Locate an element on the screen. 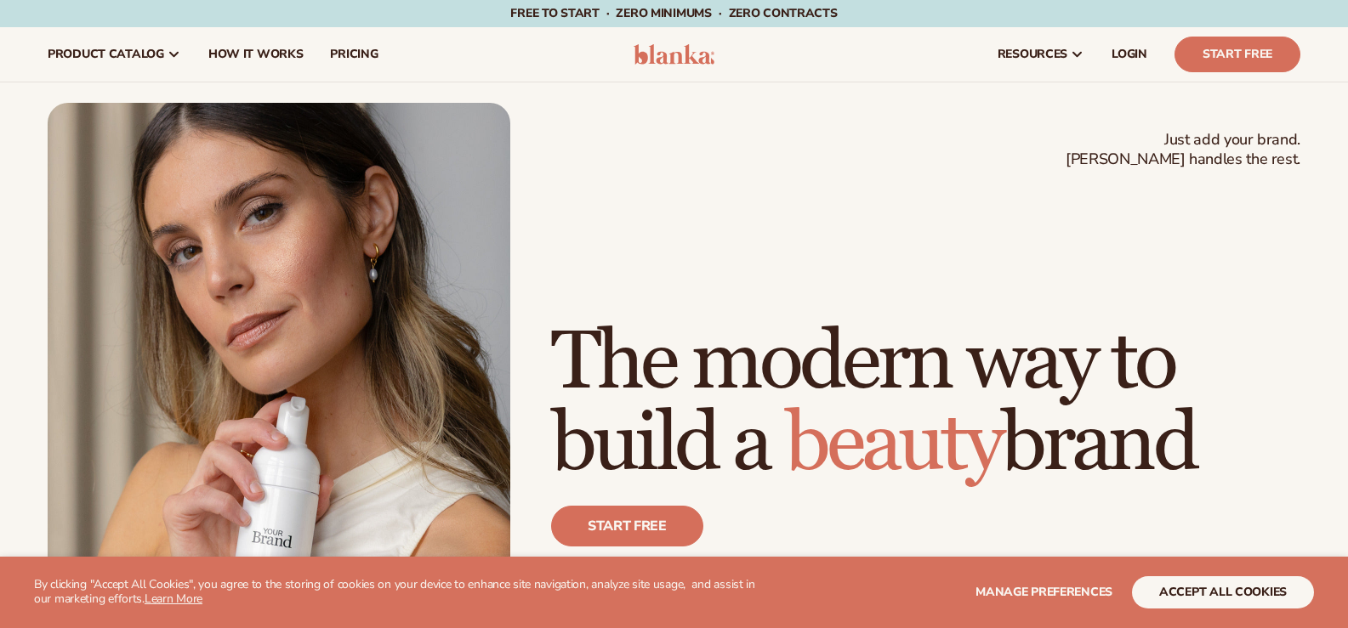  span: pricing is located at coordinates (354, 54).